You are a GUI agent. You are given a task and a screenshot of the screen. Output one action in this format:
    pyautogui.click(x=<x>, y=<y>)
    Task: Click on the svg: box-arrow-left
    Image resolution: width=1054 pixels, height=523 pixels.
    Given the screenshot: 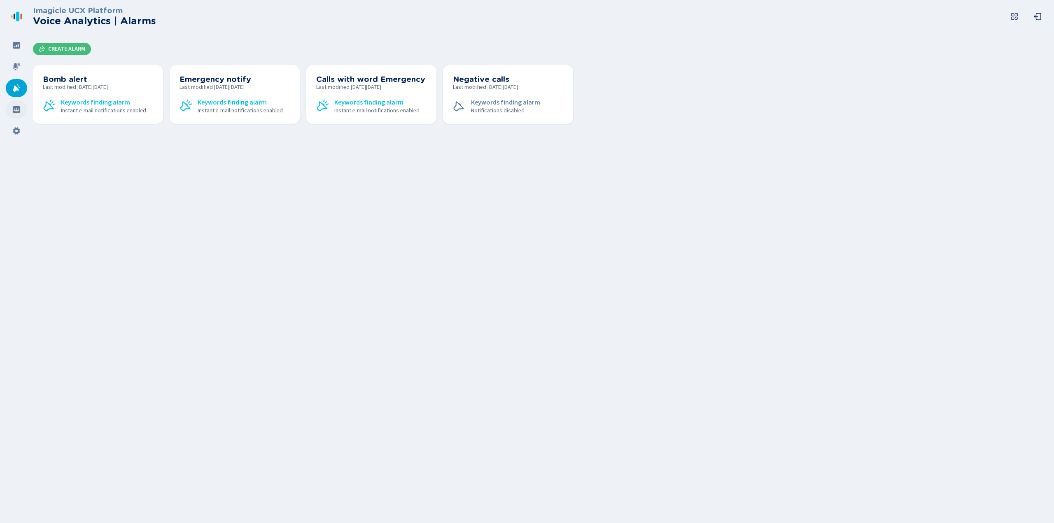 What is the action you would take?
    pyautogui.click(x=1037, y=16)
    